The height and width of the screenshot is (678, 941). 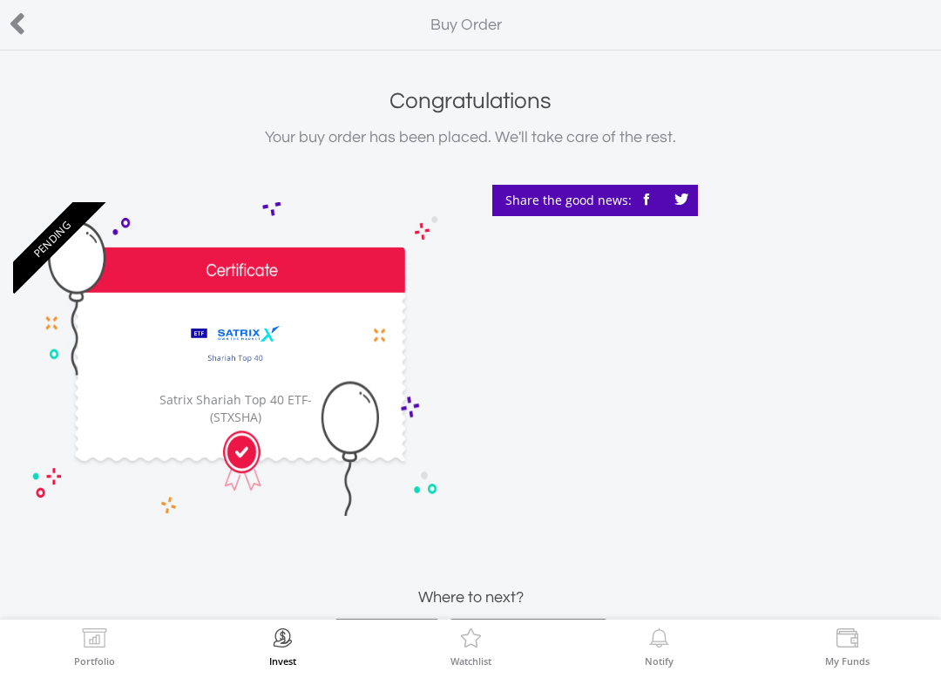 I want to click on span: - (STXSHA), so click(x=261, y=408).